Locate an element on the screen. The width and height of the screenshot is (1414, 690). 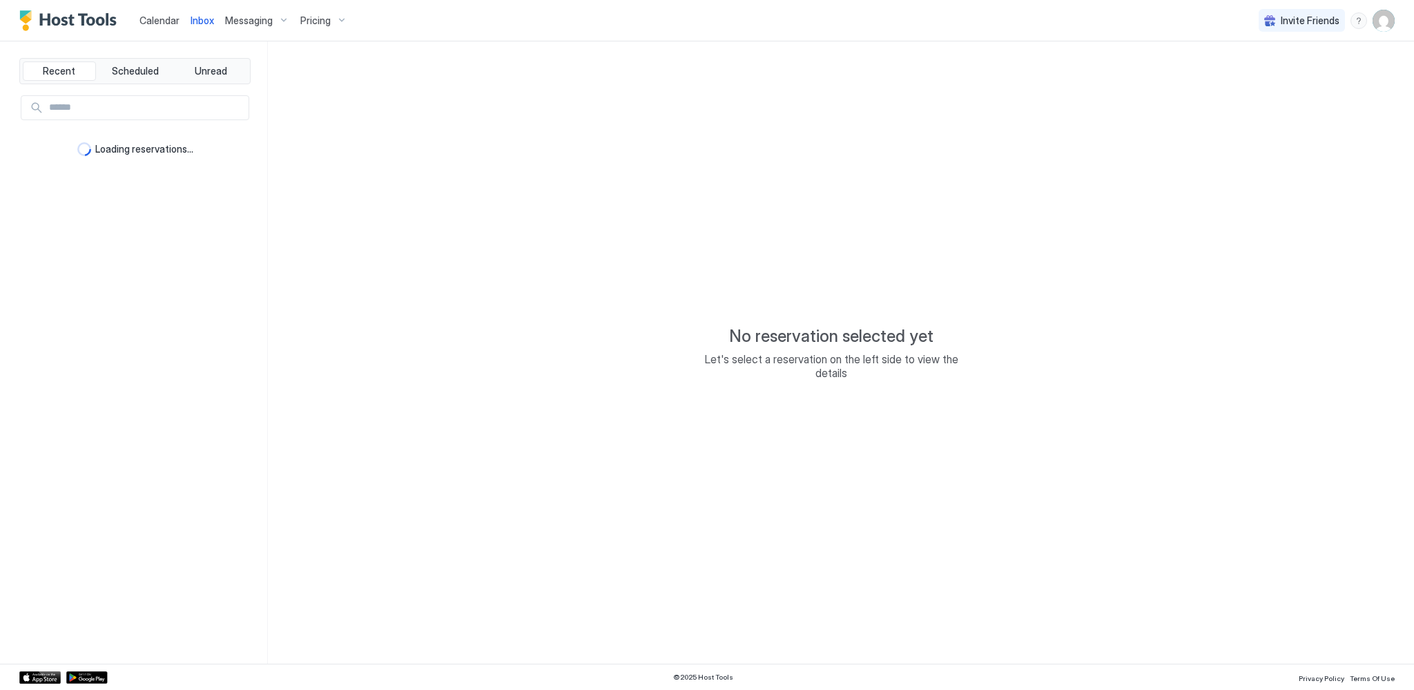
button: Recent is located at coordinates (59, 71).